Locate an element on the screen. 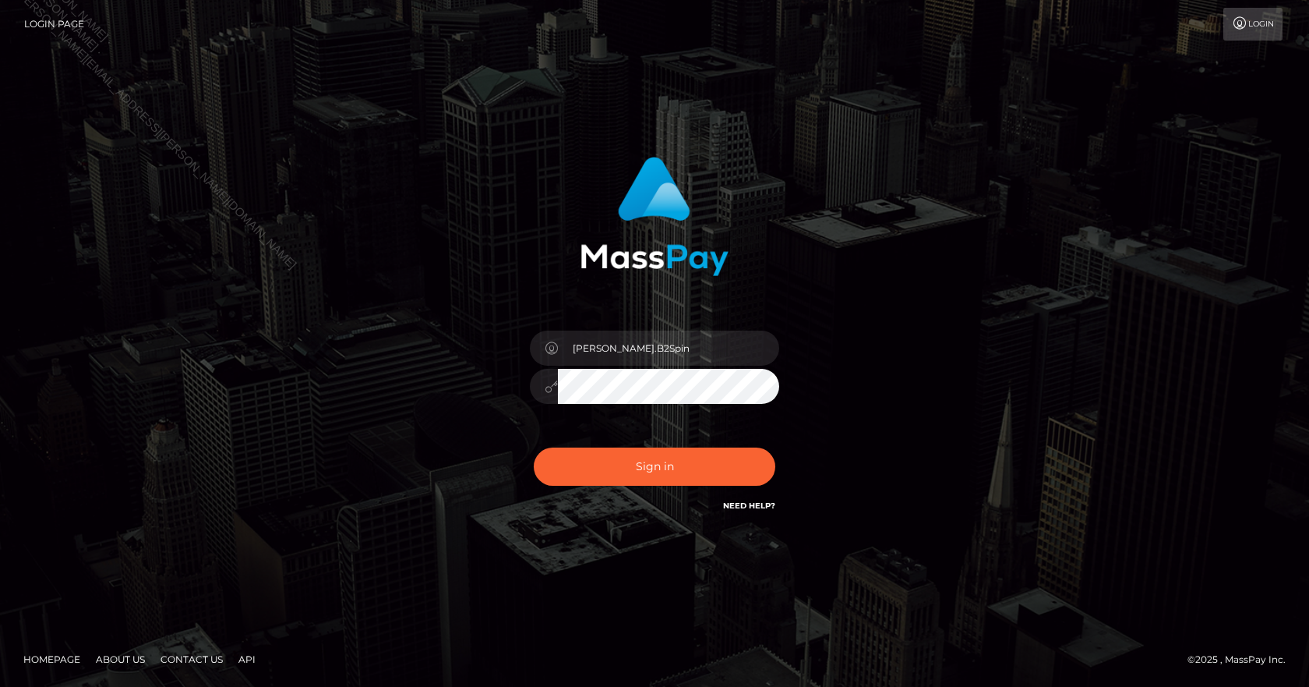  a: Login Page is located at coordinates (54, 24).